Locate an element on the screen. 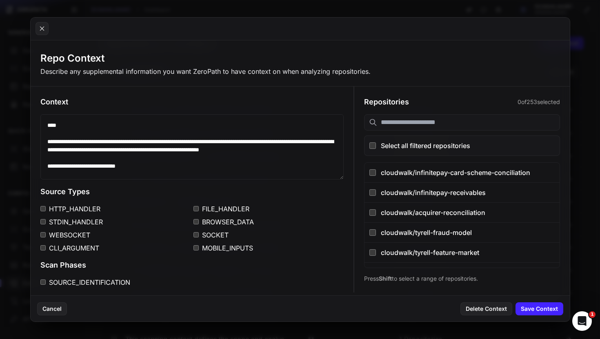 The height and width of the screenshot is (339, 600). input: BROWSER_DATA is located at coordinates (196, 221).